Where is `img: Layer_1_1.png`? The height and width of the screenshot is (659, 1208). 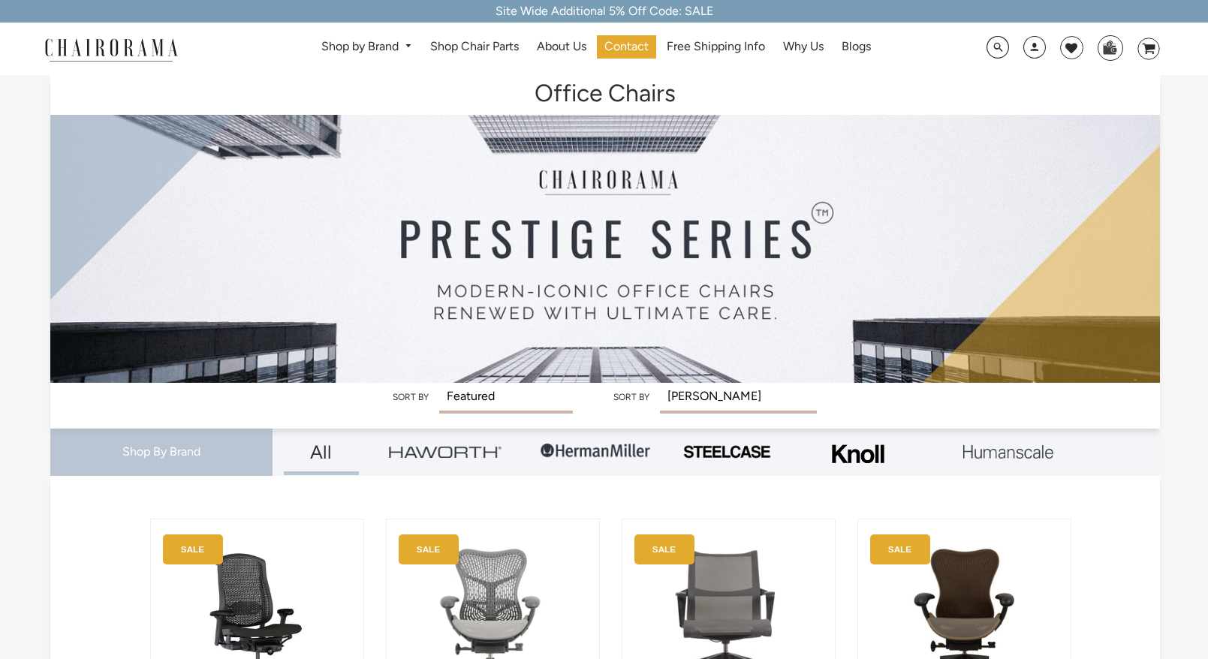 img: Layer_1_1.png is located at coordinates (1008, 452).